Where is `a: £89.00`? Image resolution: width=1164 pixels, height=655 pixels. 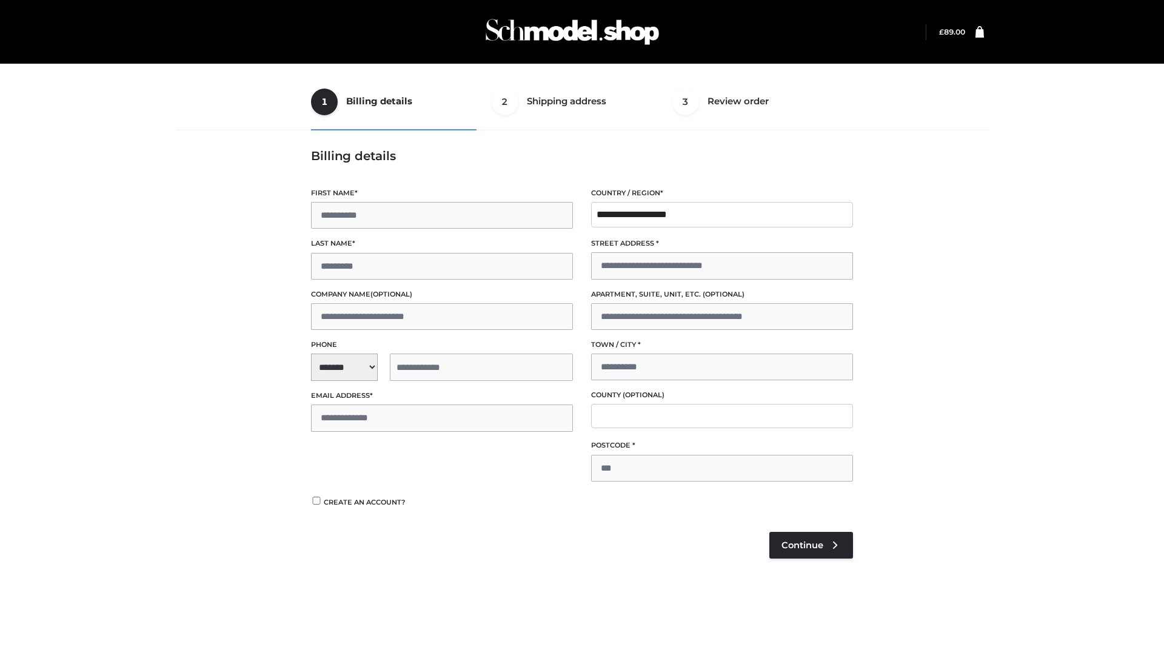
a: £89.00 is located at coordinates (952, 32).